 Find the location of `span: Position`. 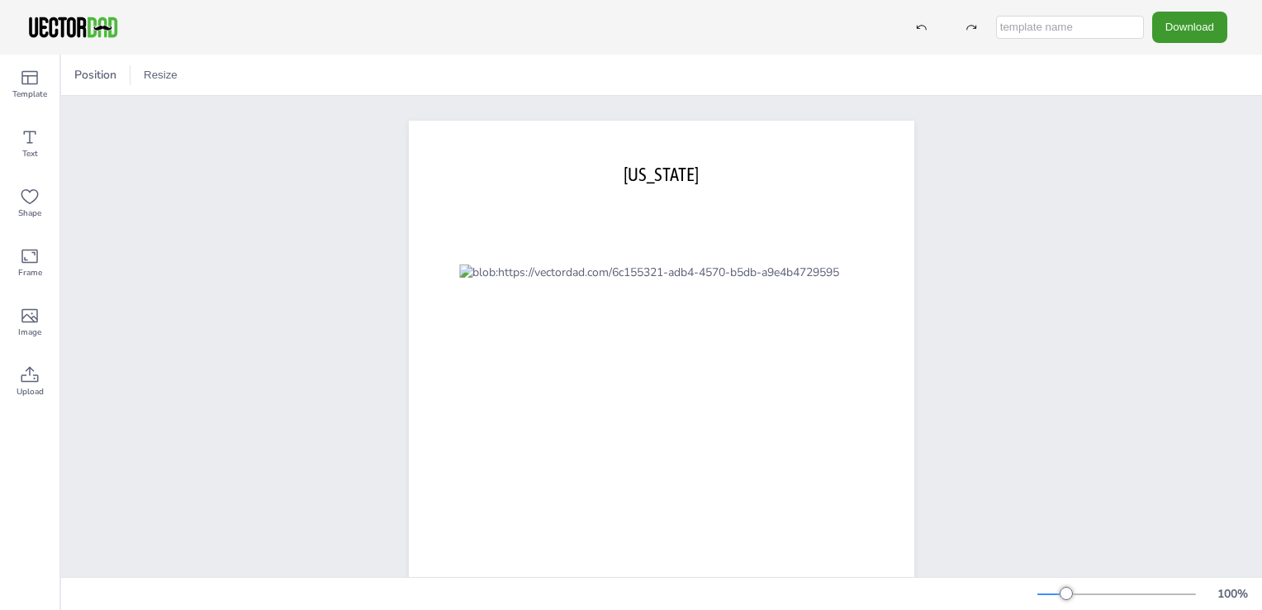

span: Position is located at coordinates (95, 74).